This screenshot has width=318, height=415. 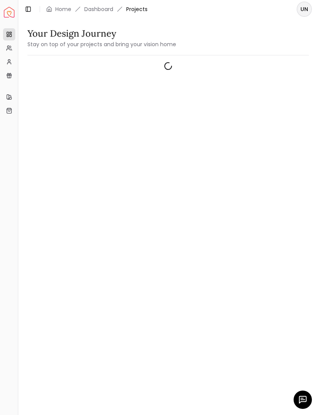 What do you see at coordinates (137, 9) in the screenshot?
I see `span: Projects` at bounding box center [137, 9].